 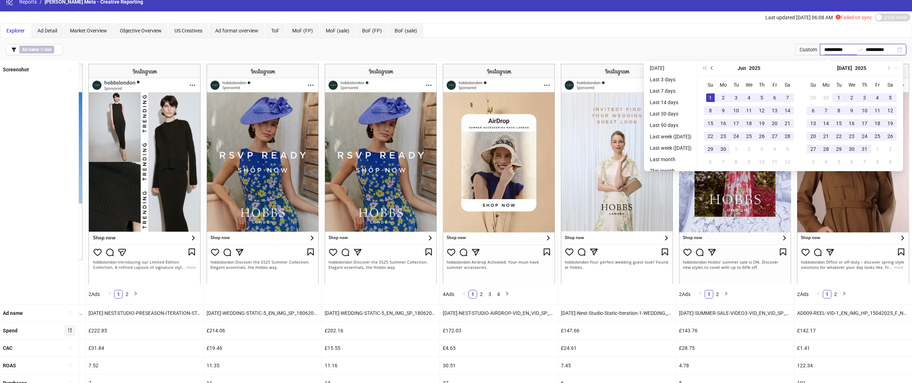 I want to click on img: Screenshot 120230994457070624, so click(x=617, y=174).